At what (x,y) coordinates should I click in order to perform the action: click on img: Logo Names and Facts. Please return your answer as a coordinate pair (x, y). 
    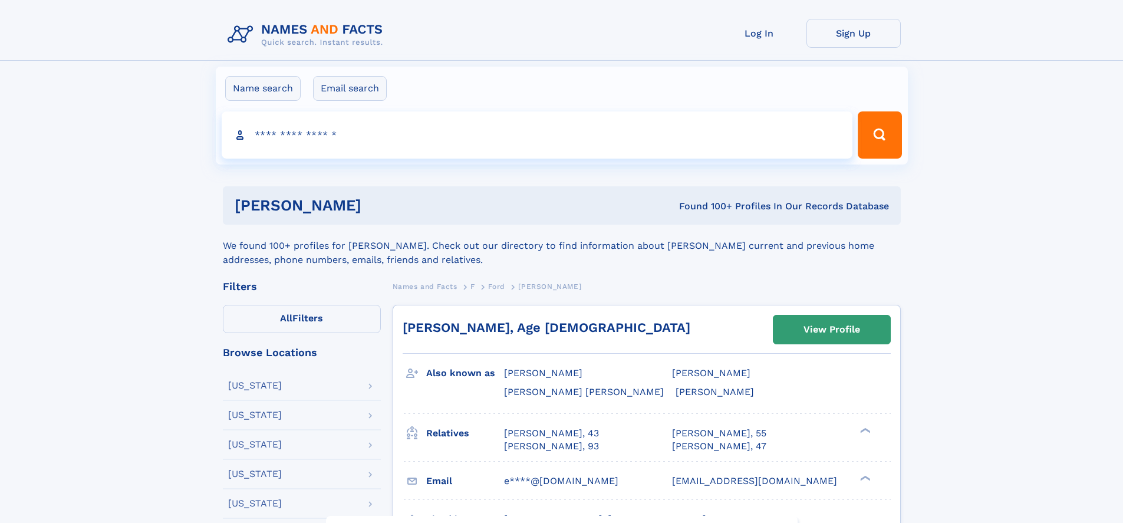
    Looking at the image, I should click on (308, 35).